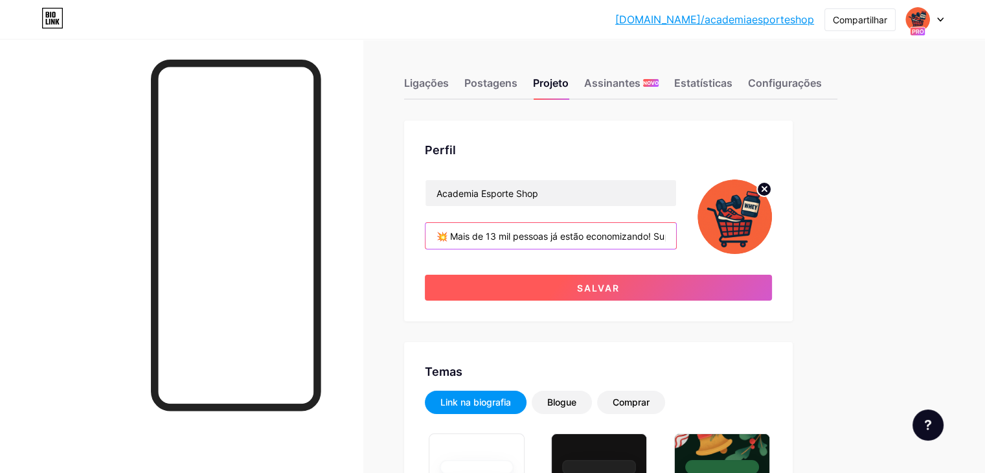  Describe the element at coordinates (651, 83) in the screenshot. I see `font: NOVO` at that location.